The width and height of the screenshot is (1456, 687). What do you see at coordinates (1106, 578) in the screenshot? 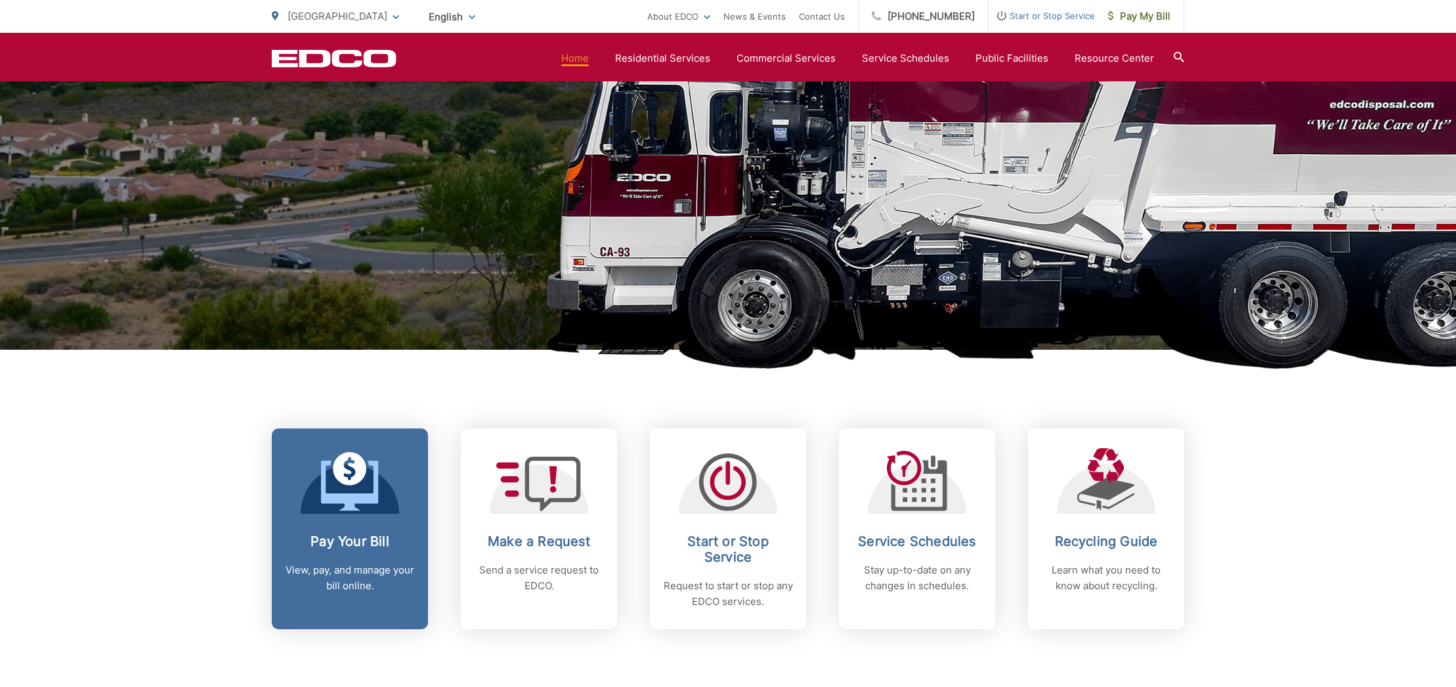
I see `p: Learn what you need to know about recycling.` at bounding box center [1106, 578].